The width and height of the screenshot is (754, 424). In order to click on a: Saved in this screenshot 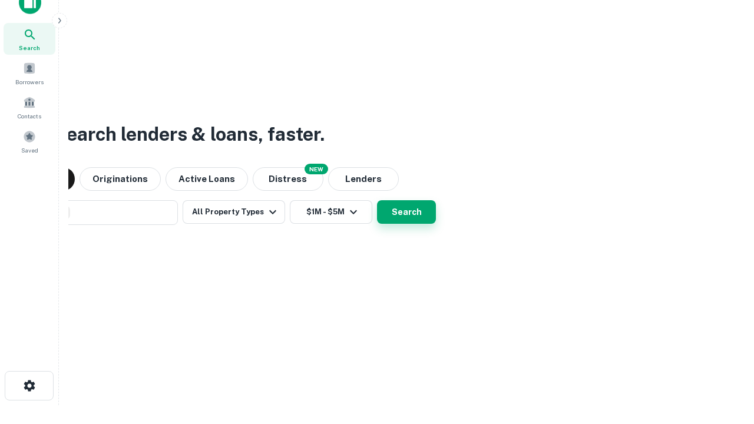, I will do `click(29, 141)`.